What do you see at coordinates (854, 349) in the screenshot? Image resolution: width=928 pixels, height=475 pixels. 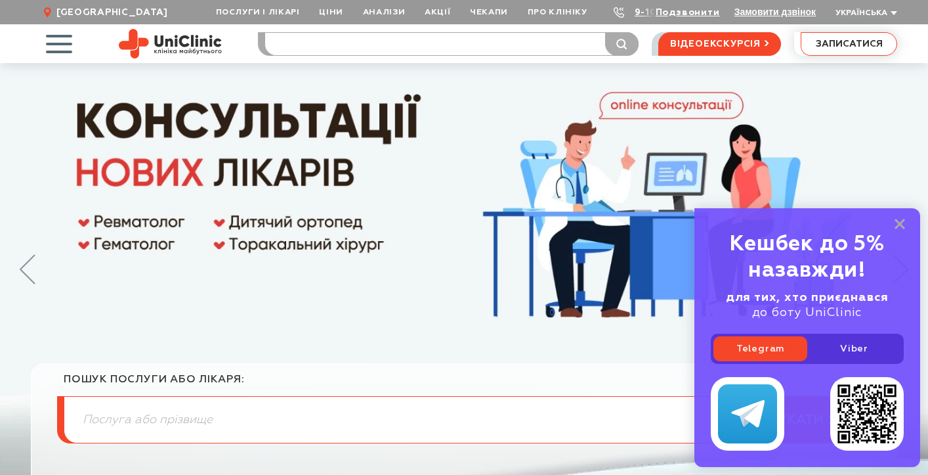 I see `a: Viber` at bounding box center [854, 349].